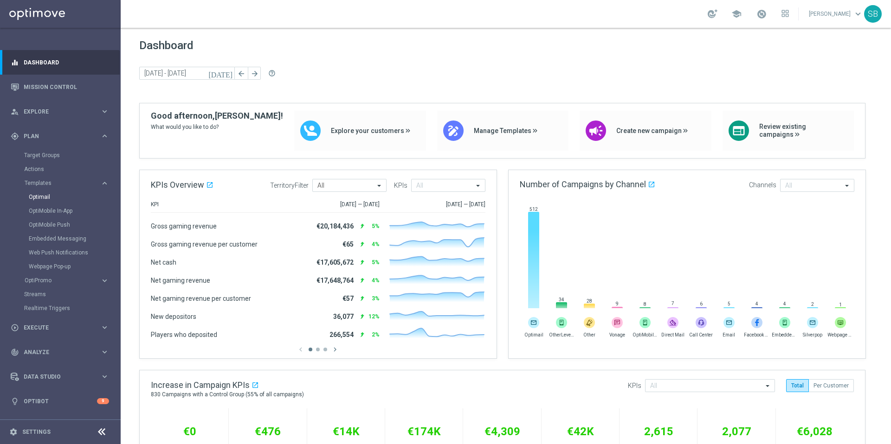  What do you see at coordinates (67, 281) in the screenshot?
I see `button: OptiPromo keyboard_arrow_right` at bounding box center [67, 281].